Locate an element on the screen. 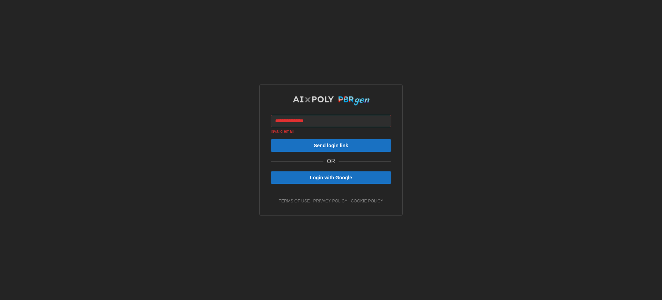 The image size is (662, 300). a: terms of use is located at coordinates (295, 201).